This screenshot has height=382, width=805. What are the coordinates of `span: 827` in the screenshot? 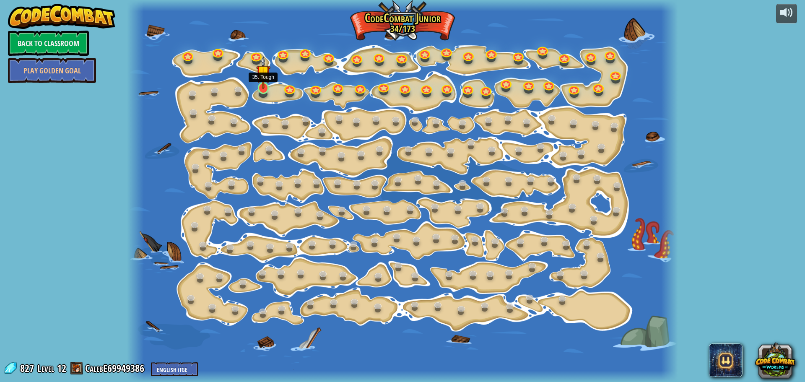 It's located at (28, 368).